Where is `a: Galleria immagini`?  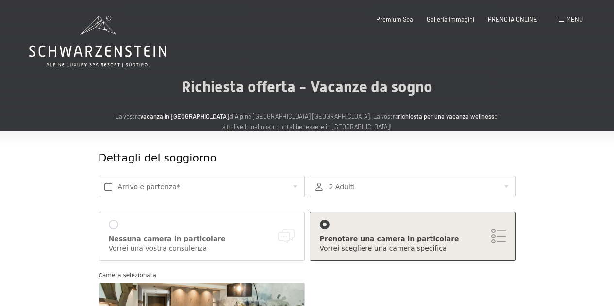 a: Galleria immagini is located at coordinates (450, 19).